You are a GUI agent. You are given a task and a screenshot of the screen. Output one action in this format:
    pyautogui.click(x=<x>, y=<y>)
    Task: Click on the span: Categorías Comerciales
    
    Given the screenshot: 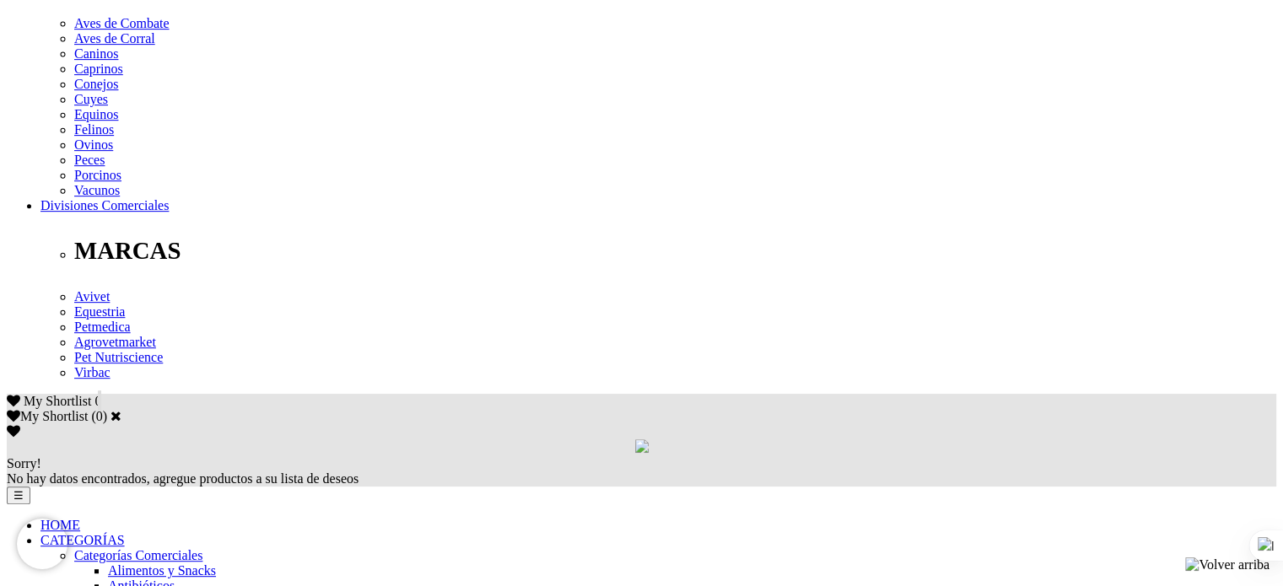 What is the action you would take?
    pyautogui.click(x=138, y=555)
    